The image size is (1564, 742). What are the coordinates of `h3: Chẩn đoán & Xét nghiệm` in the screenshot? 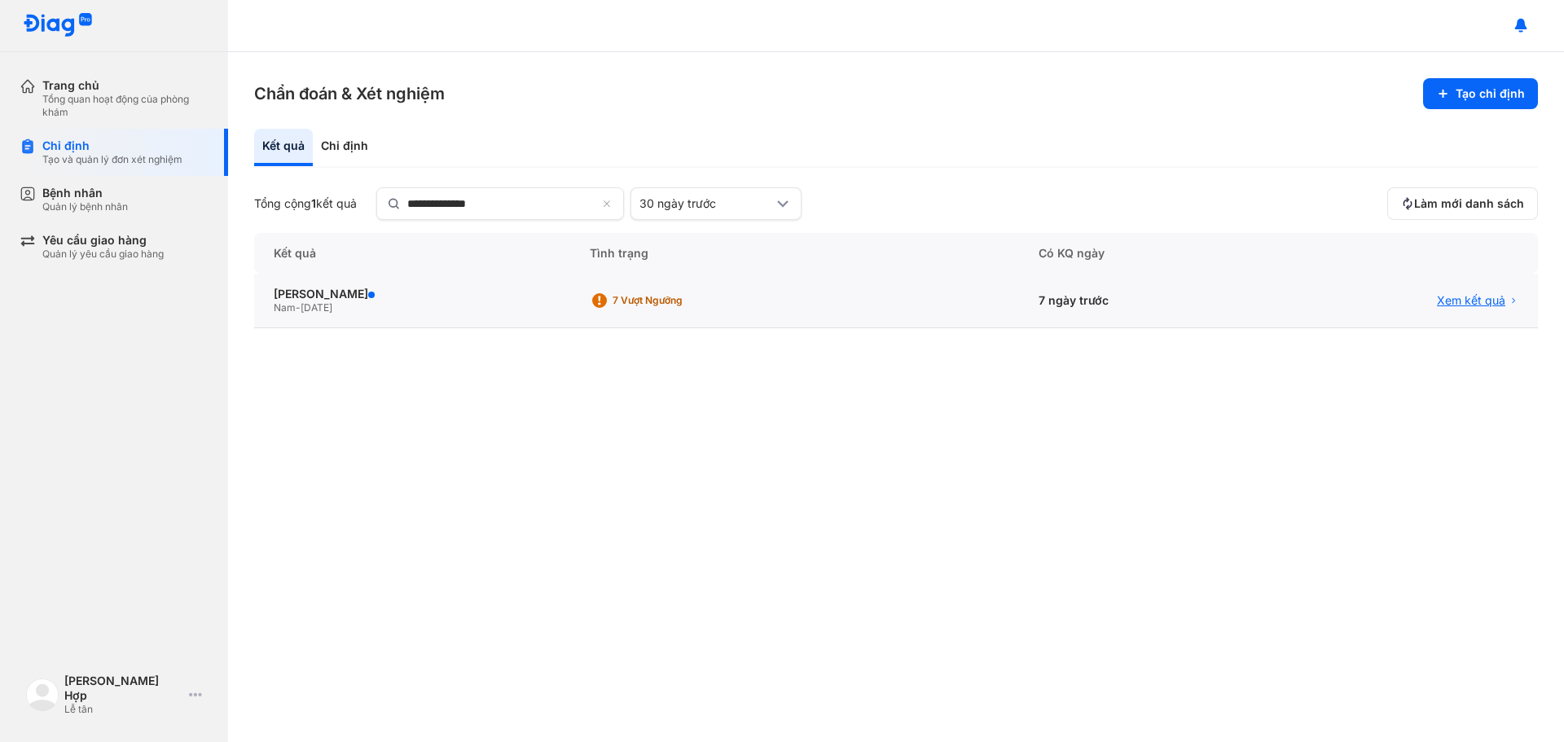 It's located at (349, 94).